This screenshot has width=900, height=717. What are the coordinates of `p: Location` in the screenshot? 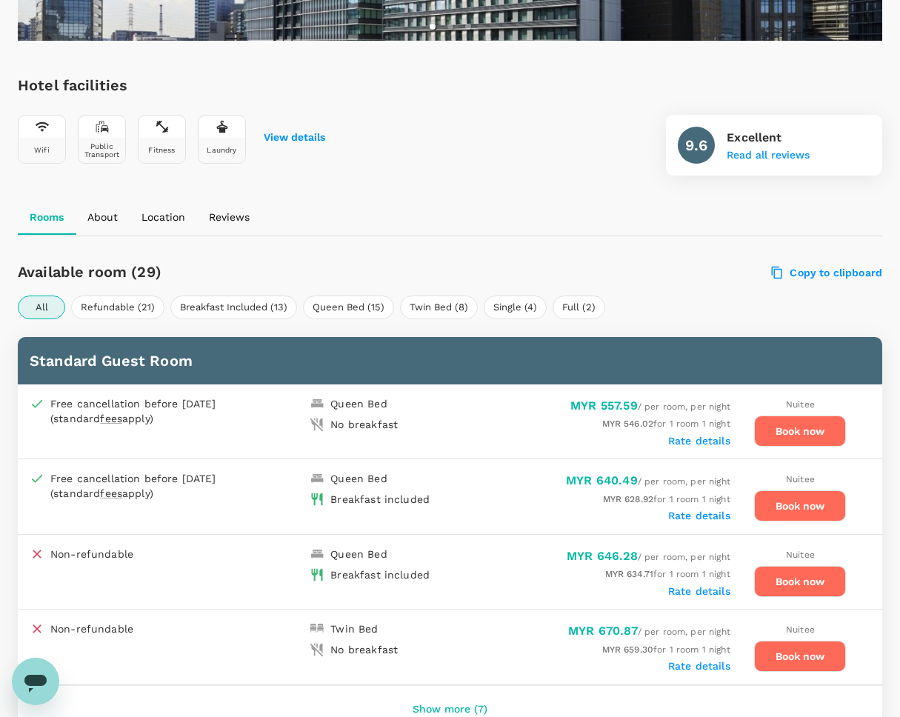 It's located at (163, 217).